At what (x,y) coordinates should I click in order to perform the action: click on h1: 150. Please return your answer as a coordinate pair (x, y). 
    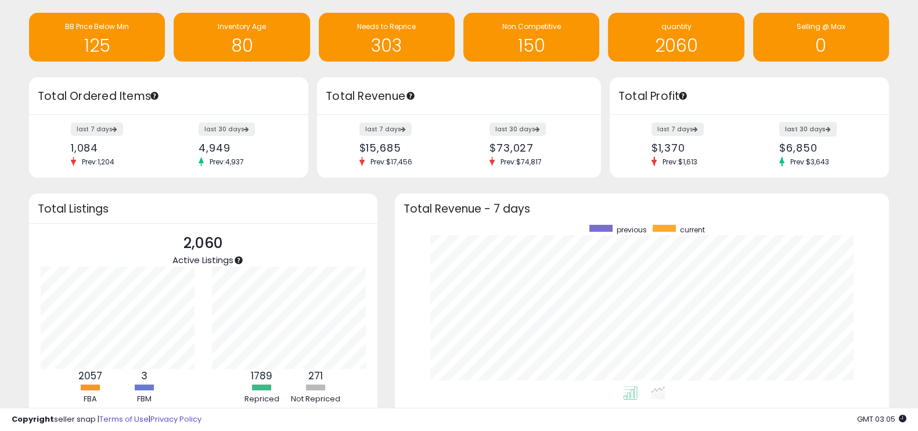
    Looking at the image, I should click on (531, 45).